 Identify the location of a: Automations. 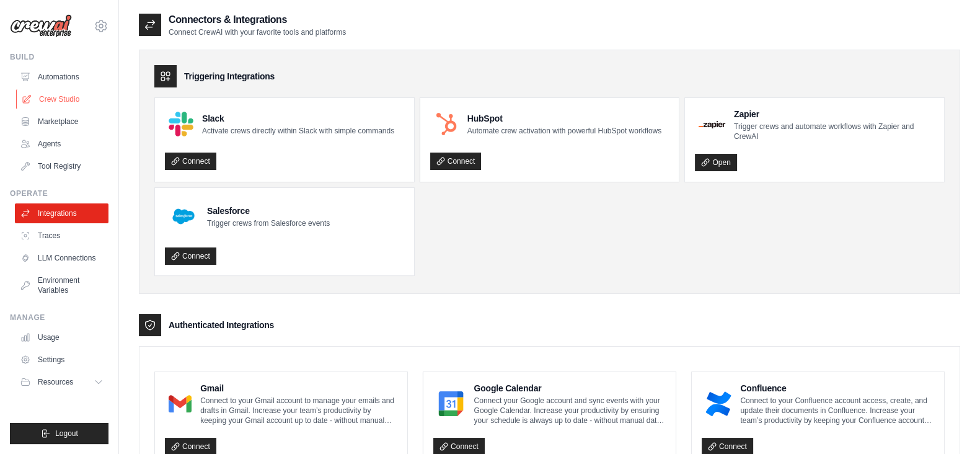
(61, 77).